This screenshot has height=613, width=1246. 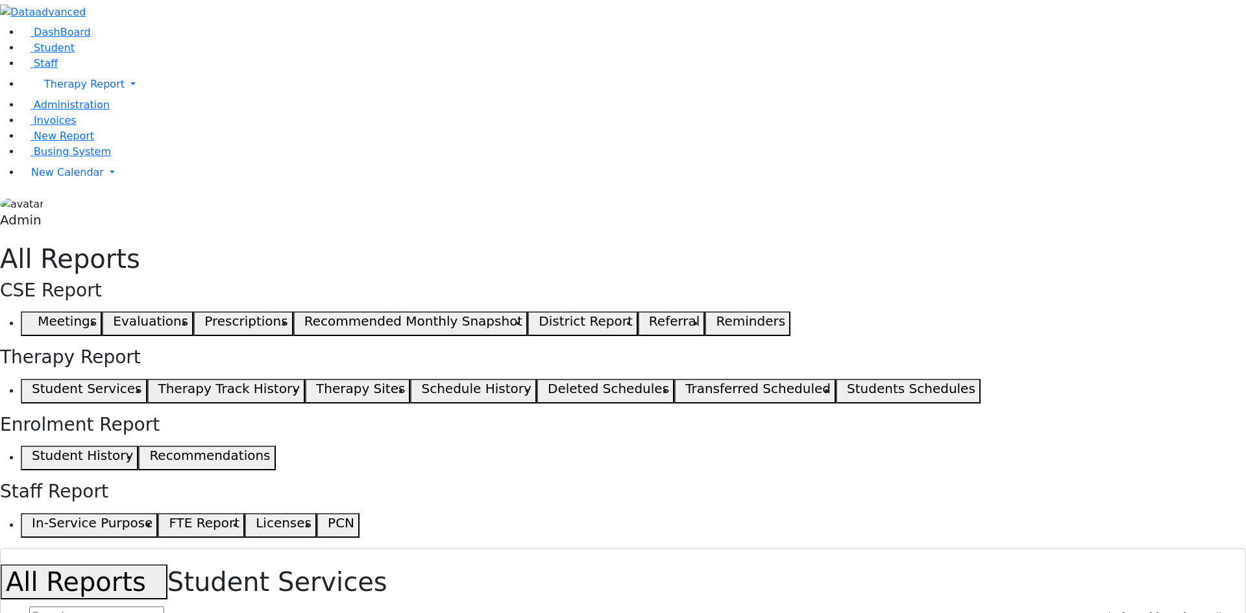 I want to click on h5: Recommended Monthly Snapshot, so click(x=414, y=321).